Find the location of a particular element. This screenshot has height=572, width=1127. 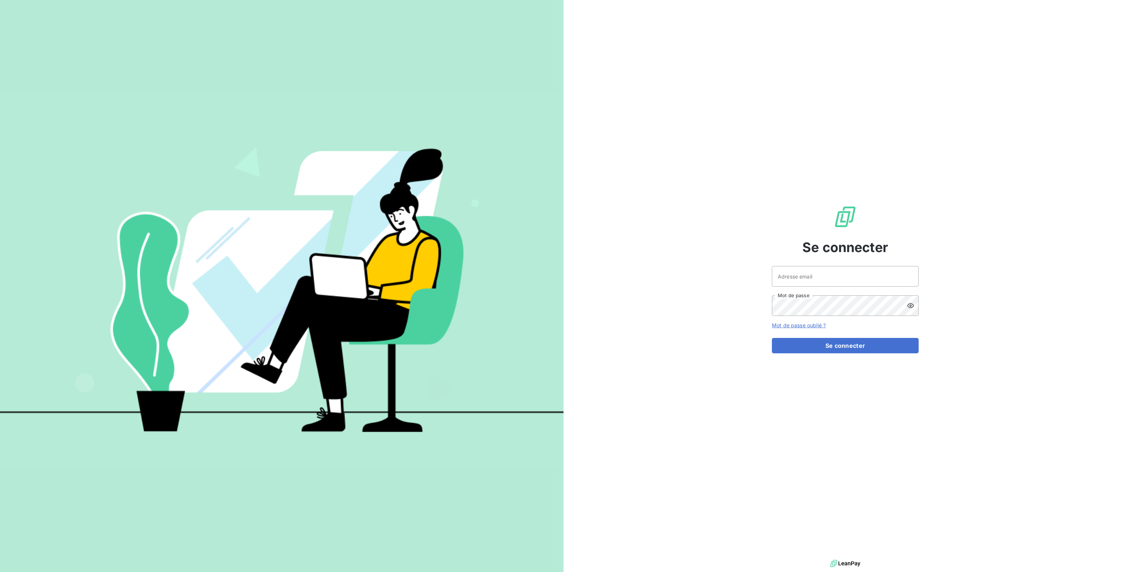

img: logo is located at coordinates (845, 563).